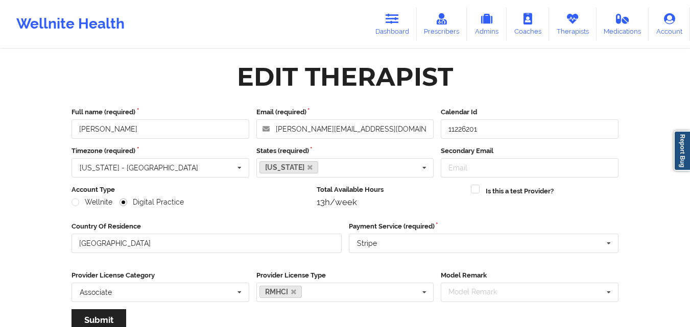 The height and width of the screenshot is (327, 690). What do you see at coordinates (160, 151) in the screenshot?
I see `label: Timezone (required)` at bounding box center [160, 151].